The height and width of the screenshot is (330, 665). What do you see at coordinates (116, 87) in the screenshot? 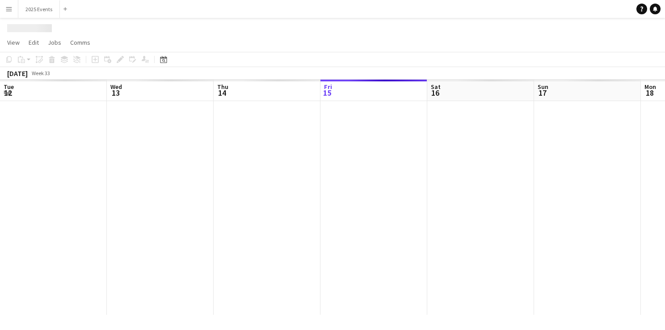
I see `span: Wed` at bounding box center [116, 87].